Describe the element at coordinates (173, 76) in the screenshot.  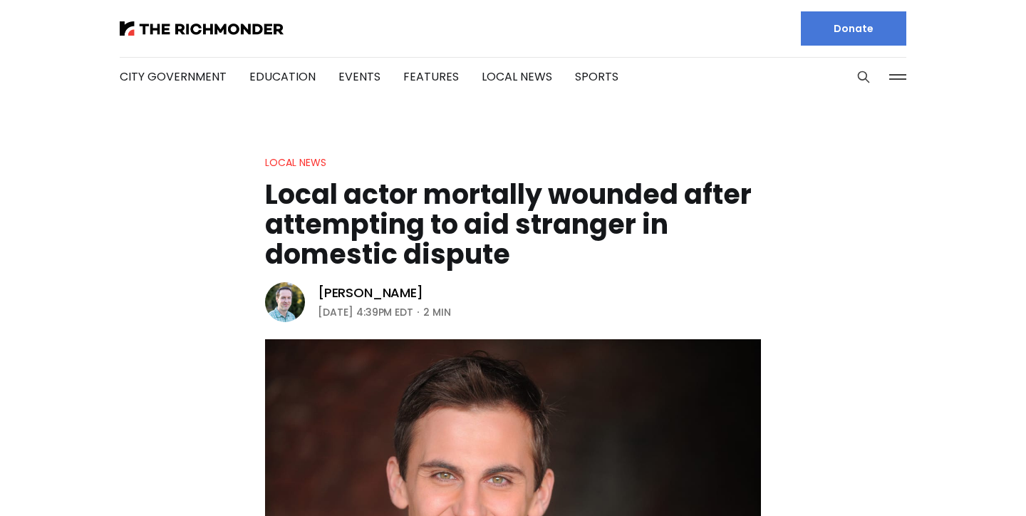
I see `a: City Government` at that location.